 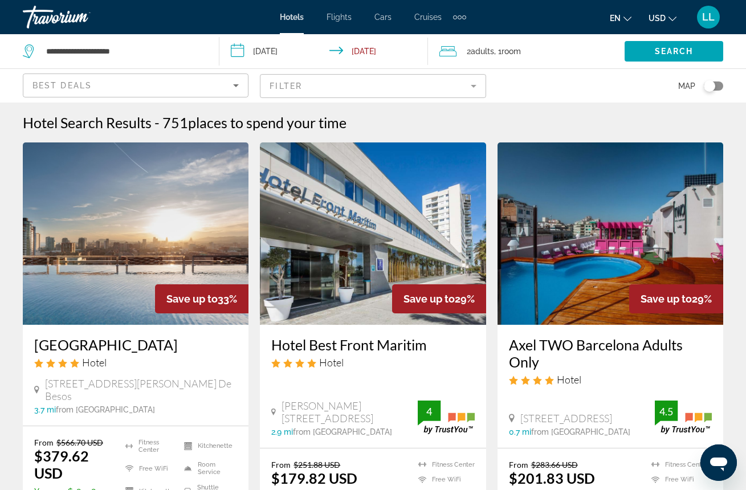 What do you see at coordinates (428, 17) in the screenshot?
I see `span: Cruises` at bounding box center [428, 17].